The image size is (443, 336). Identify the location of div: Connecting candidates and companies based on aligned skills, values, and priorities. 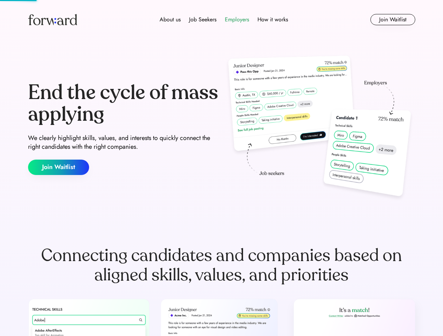
(221, 266).